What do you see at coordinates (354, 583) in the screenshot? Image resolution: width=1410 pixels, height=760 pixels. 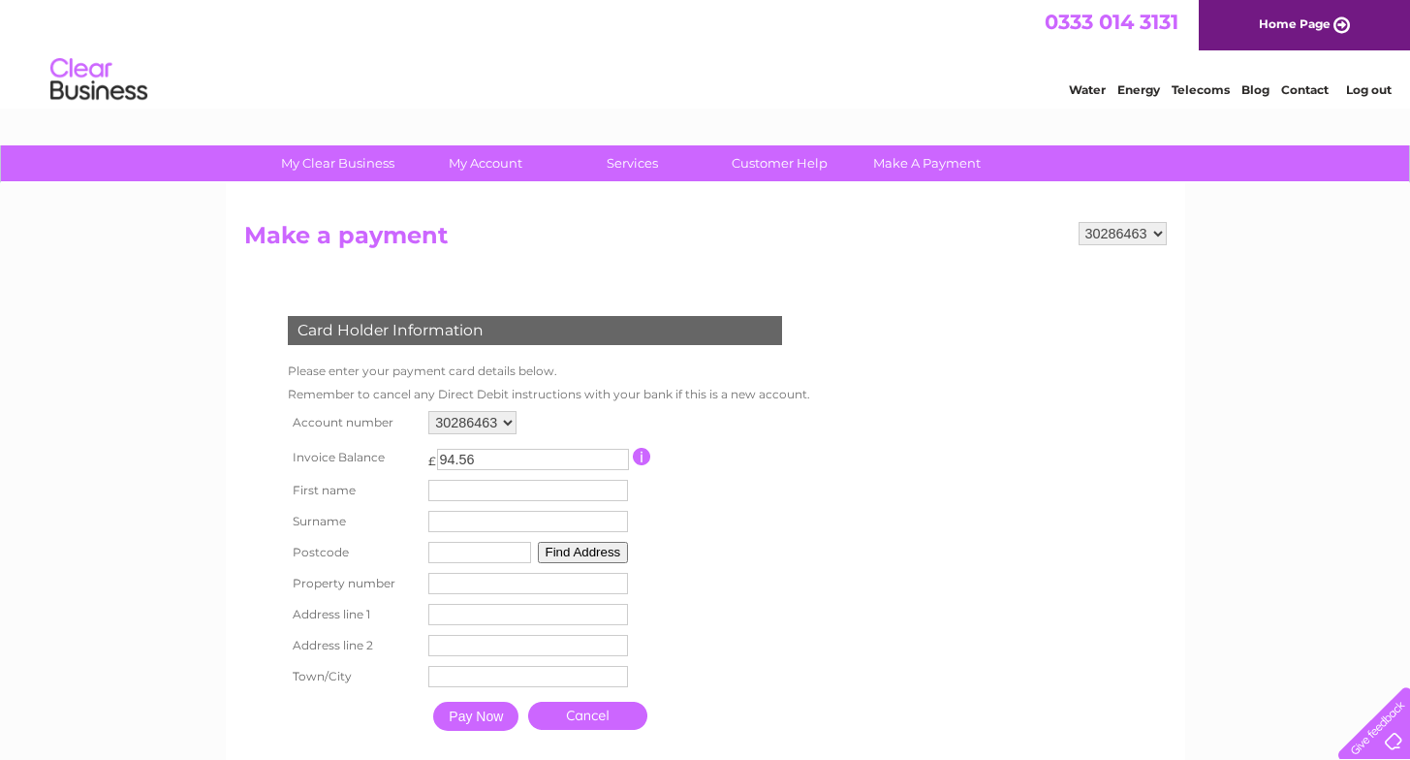 I see `th: Property number` at bounding box center [354, 583].